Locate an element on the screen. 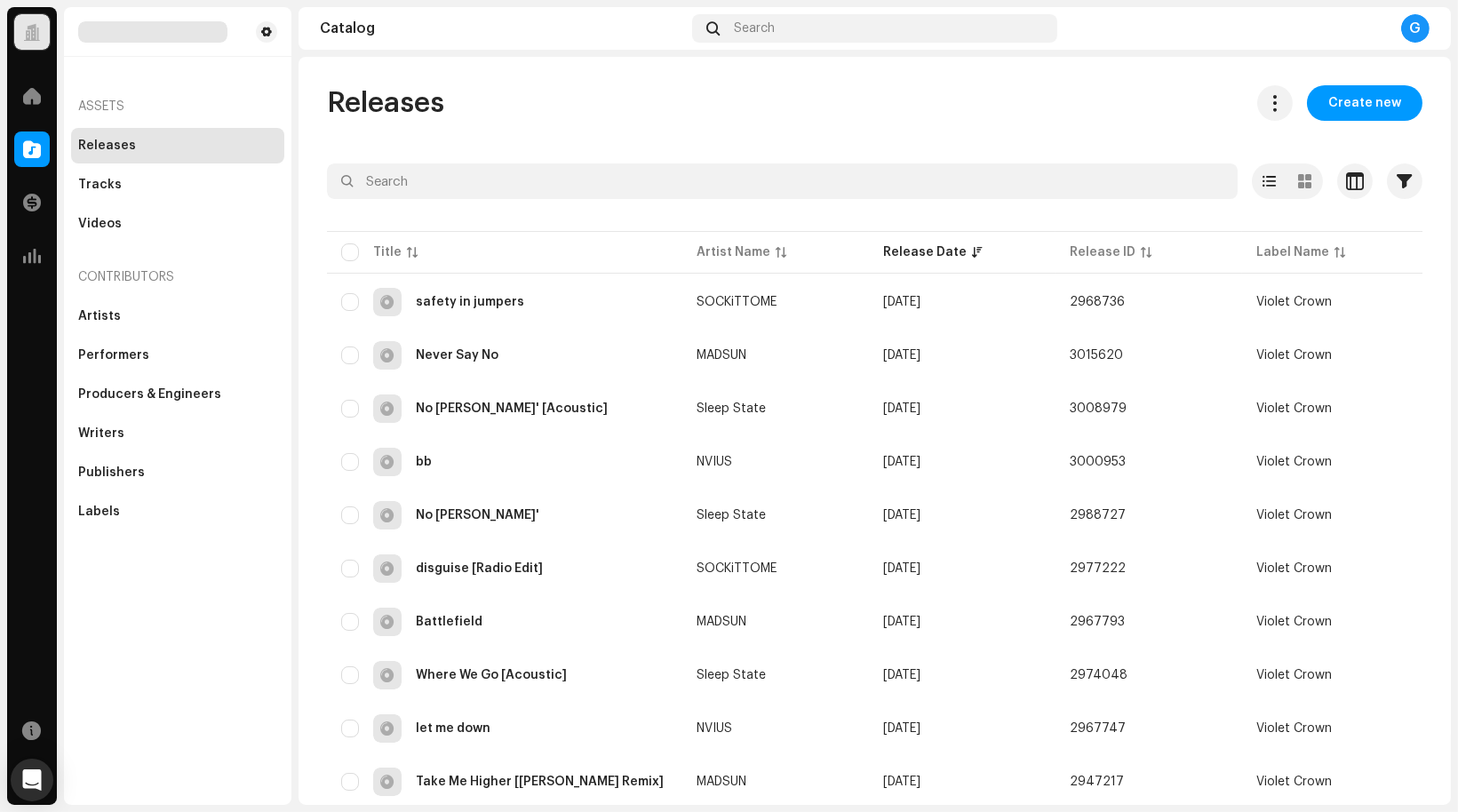 This screenshot has height=812, width=1458. div: Writers is located at coordinates (101, 433).